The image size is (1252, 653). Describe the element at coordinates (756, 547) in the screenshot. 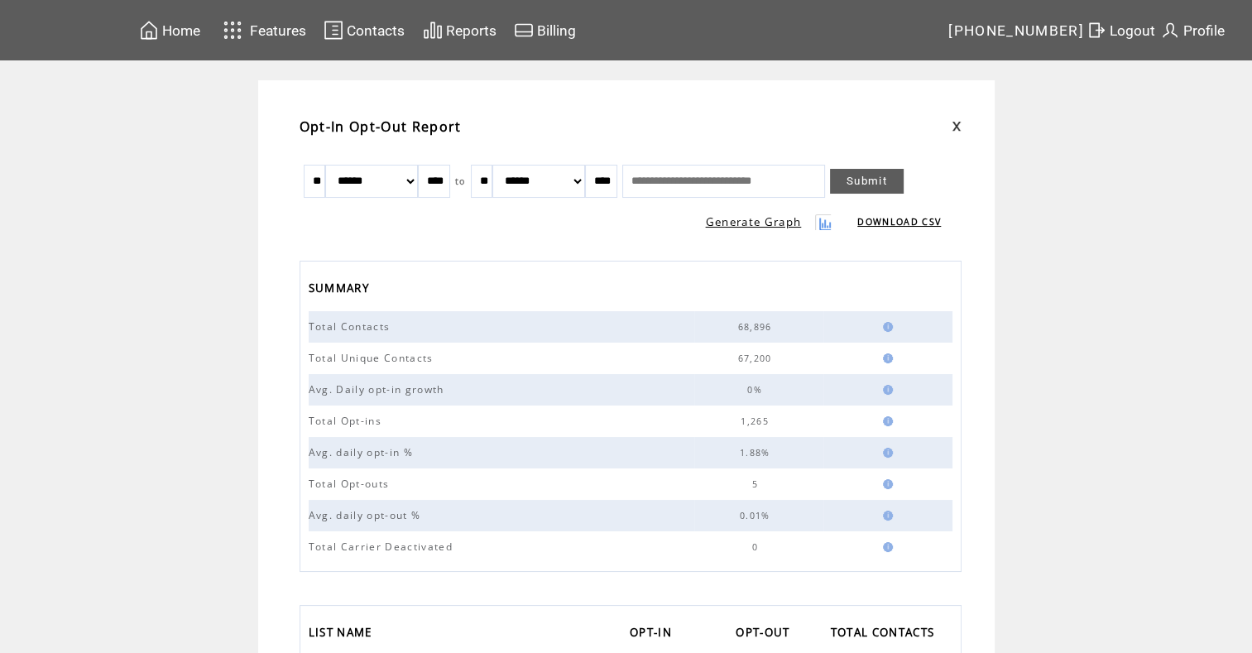

I see `span: 0` at that location.